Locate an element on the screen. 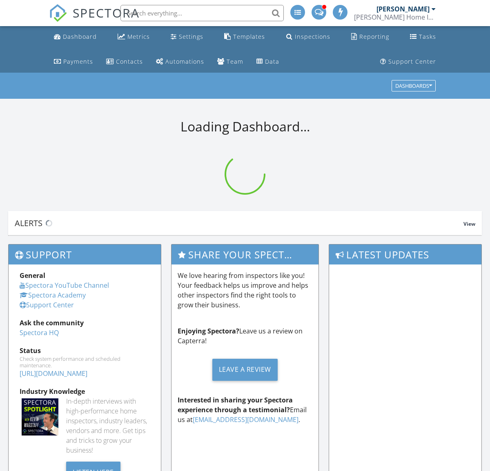 The height and width of the screenshot is (471, 490). div: Support Center is located at coordinates (412, 61).